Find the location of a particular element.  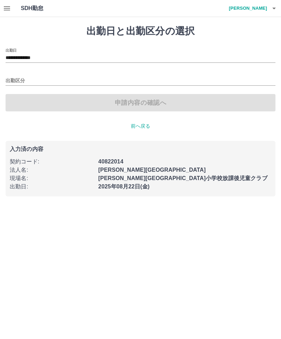

p: 契約コード : is located at coordinates (52, 162).